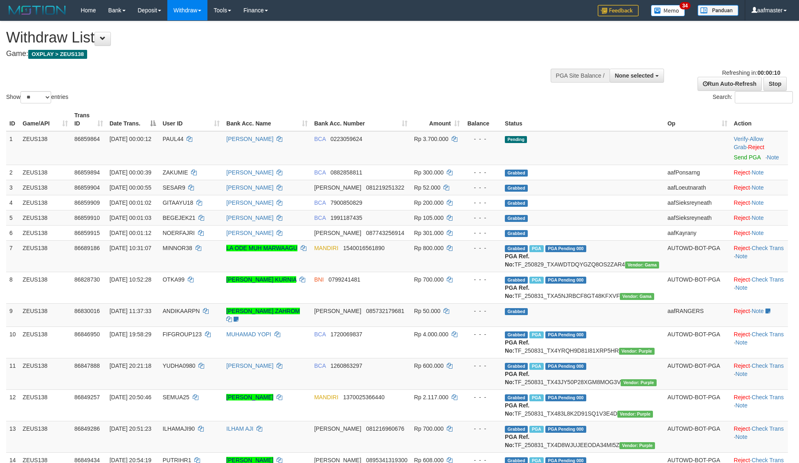 This screenshot has height=463, width=799. I want to click on td: aafLoeutnarath, so click(697, 187).